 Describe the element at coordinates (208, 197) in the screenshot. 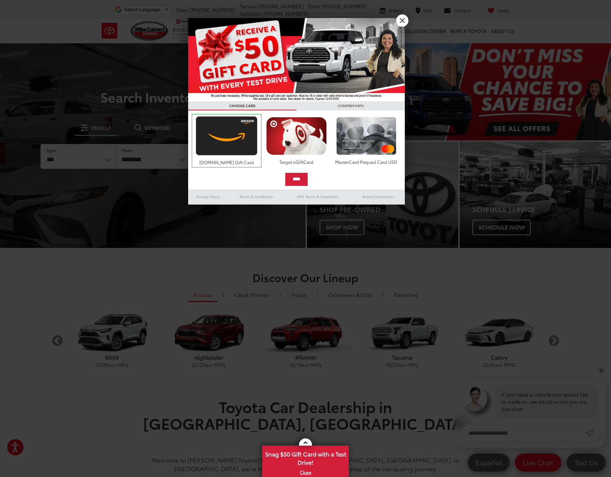

I see `a: Privacy Policy` at that location.